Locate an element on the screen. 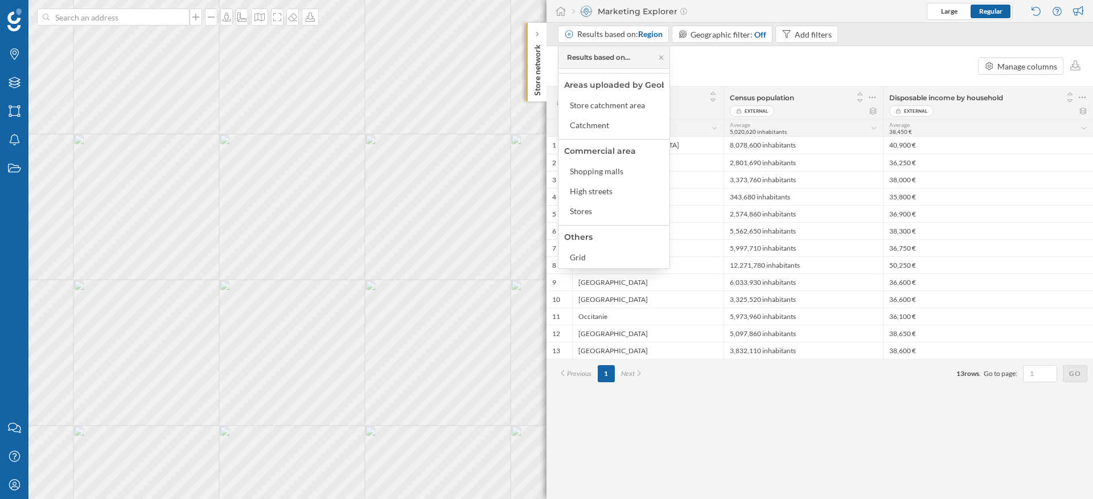 This screenshot has width=1093, height=499. span: rows is located at coordinates (972, 373).